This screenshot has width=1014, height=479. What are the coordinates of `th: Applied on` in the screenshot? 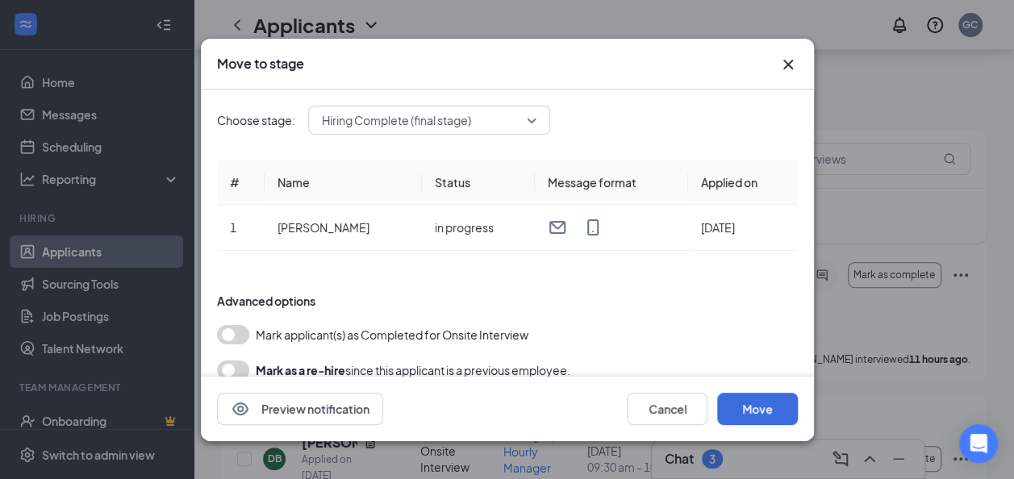 It's located at (742, 182).